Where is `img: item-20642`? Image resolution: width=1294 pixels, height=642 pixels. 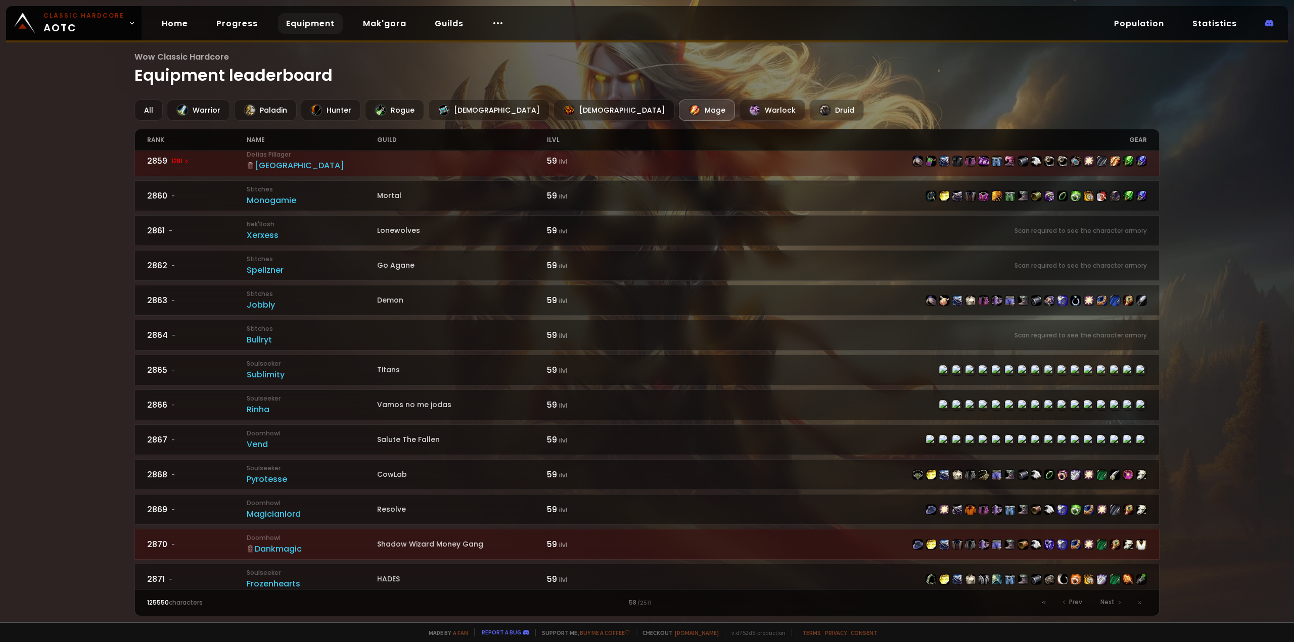 img: item-20642 is located at coordinates (983, 580).